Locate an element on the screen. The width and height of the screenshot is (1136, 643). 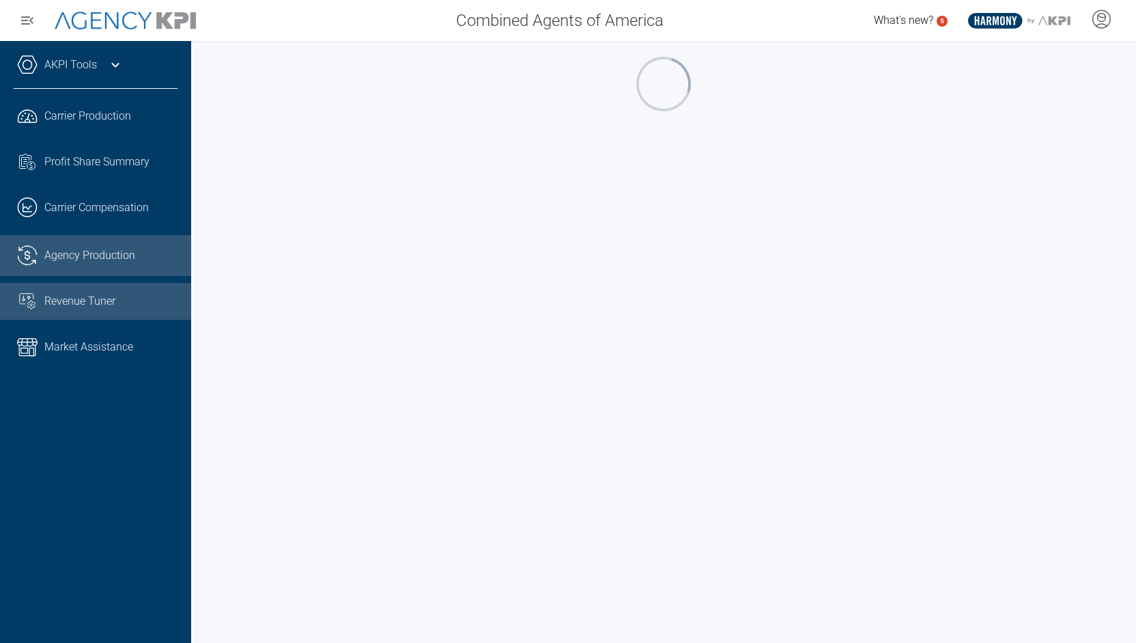
span: Profit Share Summary is located at coordinates (97, 162).